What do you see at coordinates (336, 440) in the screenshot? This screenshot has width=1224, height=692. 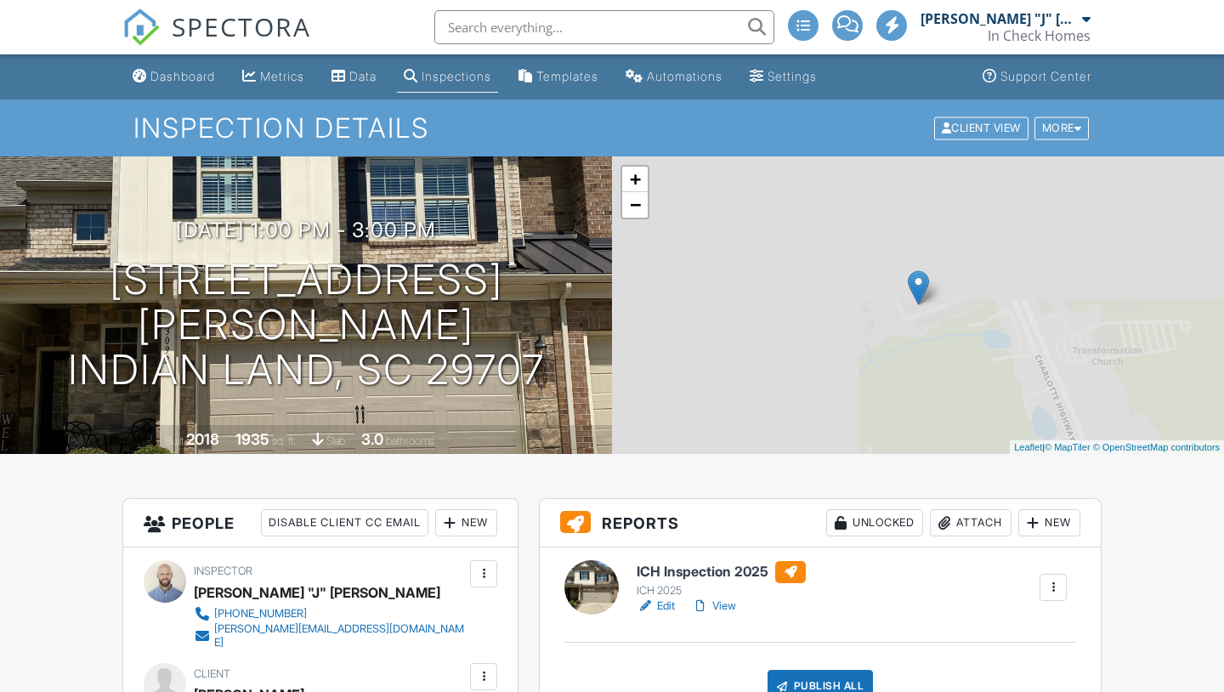 I see `span: slab` at bounding box center [336, 440].